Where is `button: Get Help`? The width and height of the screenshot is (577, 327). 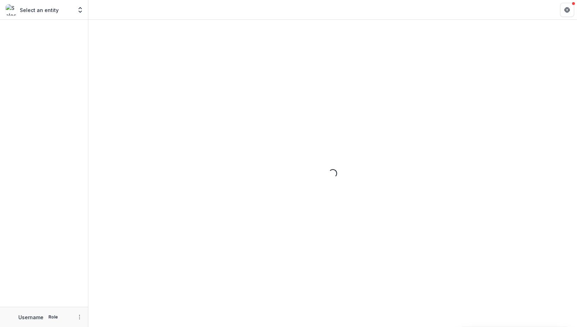 button: Get Help is located at coordinates (567, 10).